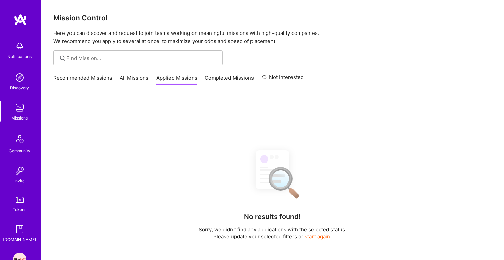  What do you see at coordinates (20, 151) in the screenshot?
I see `div: Community` at bounding box center [20, 151].